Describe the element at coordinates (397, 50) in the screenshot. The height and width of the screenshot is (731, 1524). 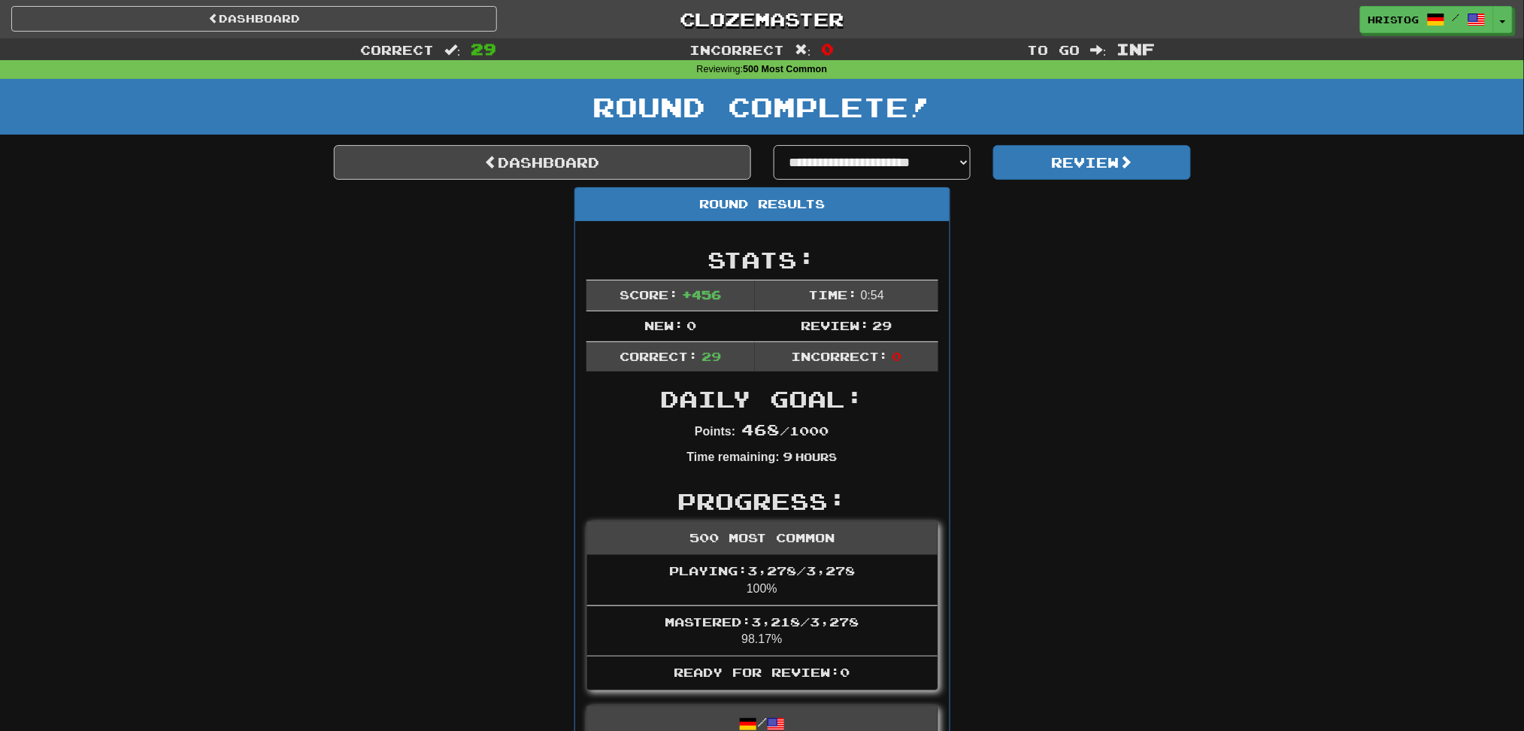
I see `span: Correct` at that location.